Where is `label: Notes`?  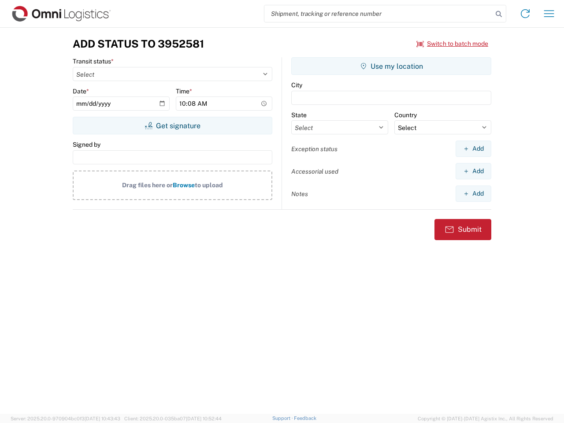 label: Notes is located at coordinates (300, 194).